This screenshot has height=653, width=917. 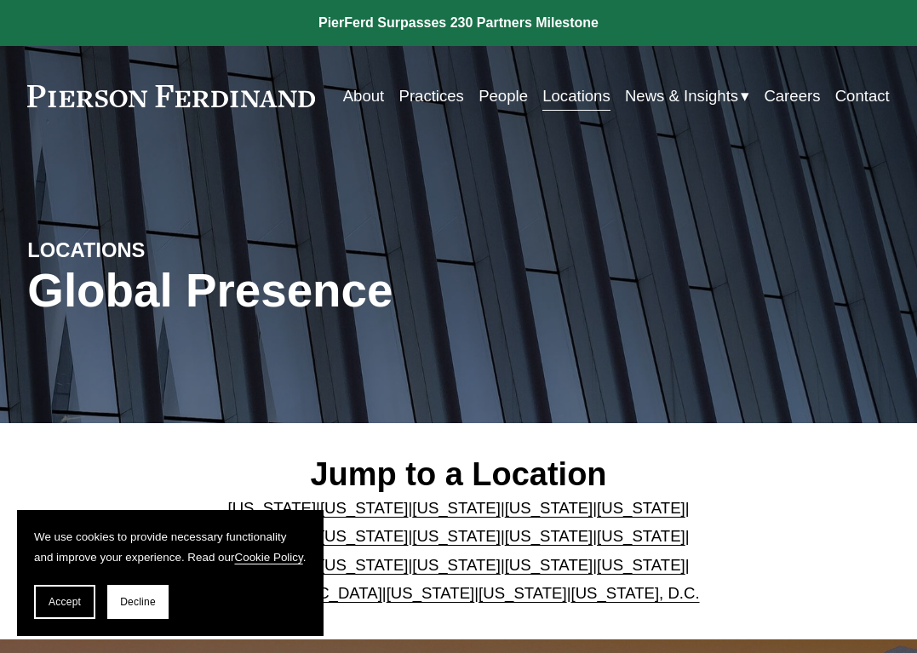 I want to click on button: Accept, so click(x=65, y=602).